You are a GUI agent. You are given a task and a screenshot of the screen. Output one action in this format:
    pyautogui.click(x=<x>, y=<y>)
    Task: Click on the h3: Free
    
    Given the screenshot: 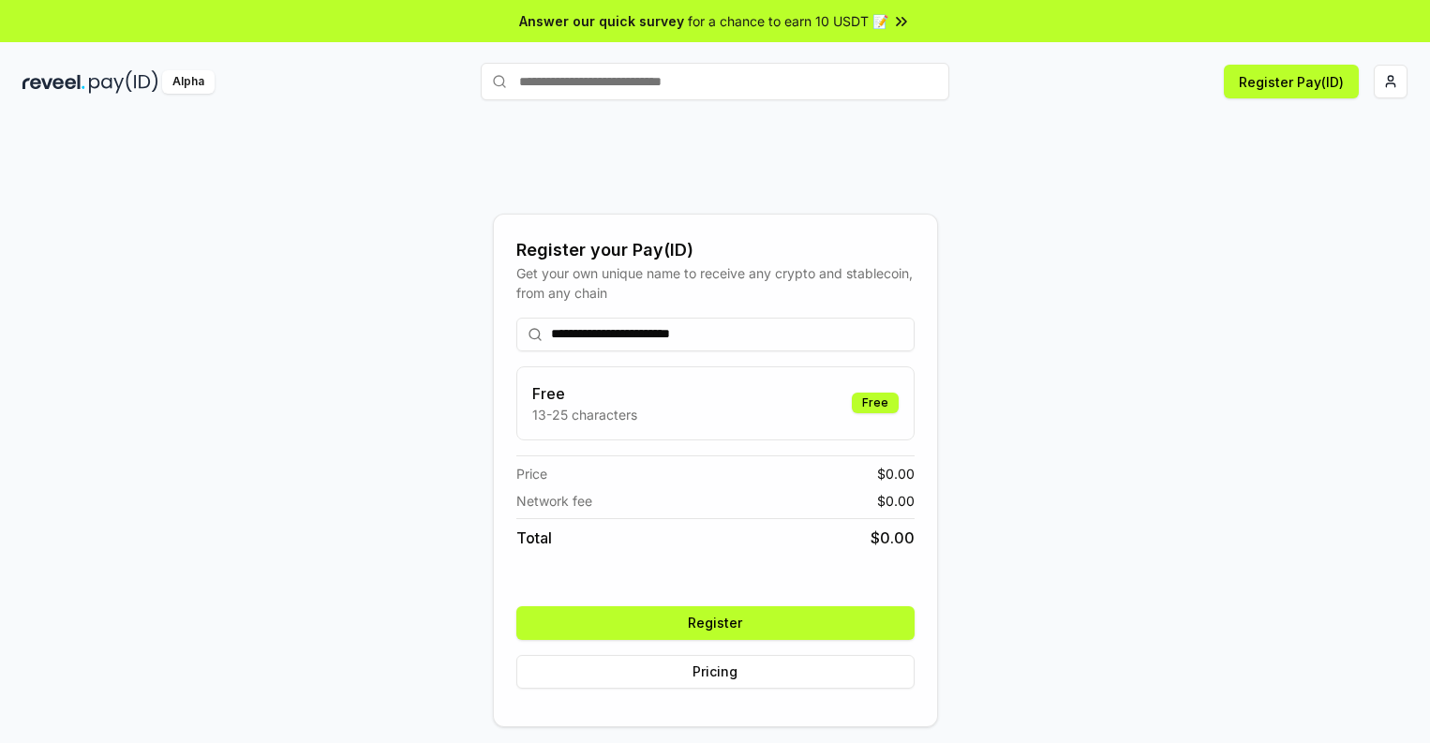 What is the action you would take?
    pyautogui.click(x=585, y=394)
    